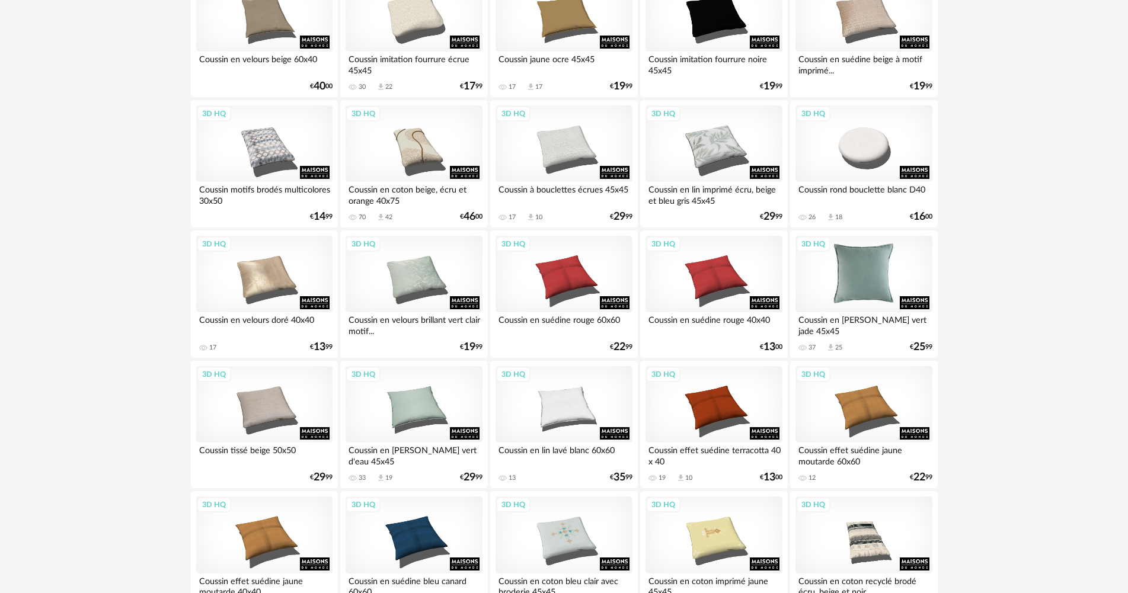 This screenshot has width=1128, height=593. Describe the element at coordinates (264, 63) in the screenshot. I see `div: Coussin en velours beige 60x40` at that location.